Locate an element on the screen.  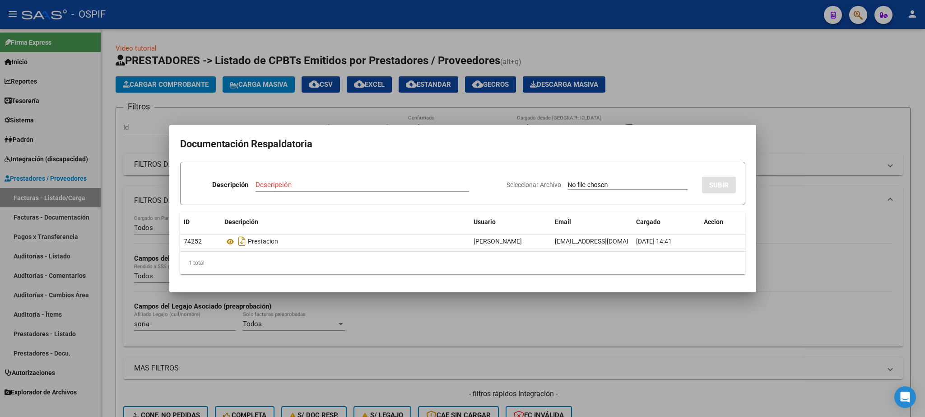
span: 74252 is located at coordinates (193, 241).